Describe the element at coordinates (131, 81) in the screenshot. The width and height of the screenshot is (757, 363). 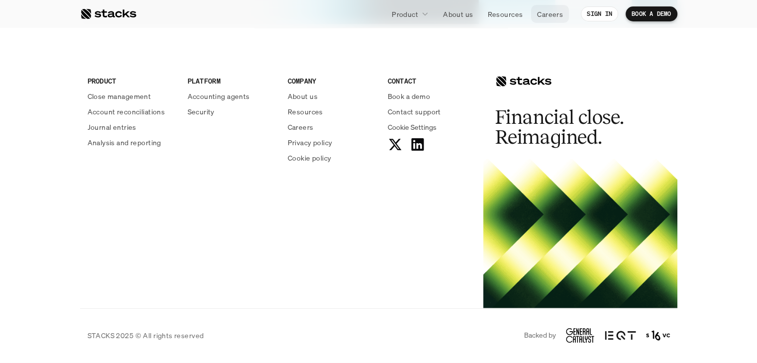
I see `p: PRODUCT` at that location.